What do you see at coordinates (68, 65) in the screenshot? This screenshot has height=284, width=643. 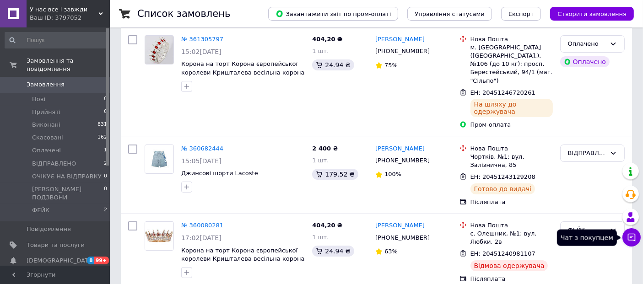 I see `span: Замовлення та повідомлення` at bounding box center [68, 65].